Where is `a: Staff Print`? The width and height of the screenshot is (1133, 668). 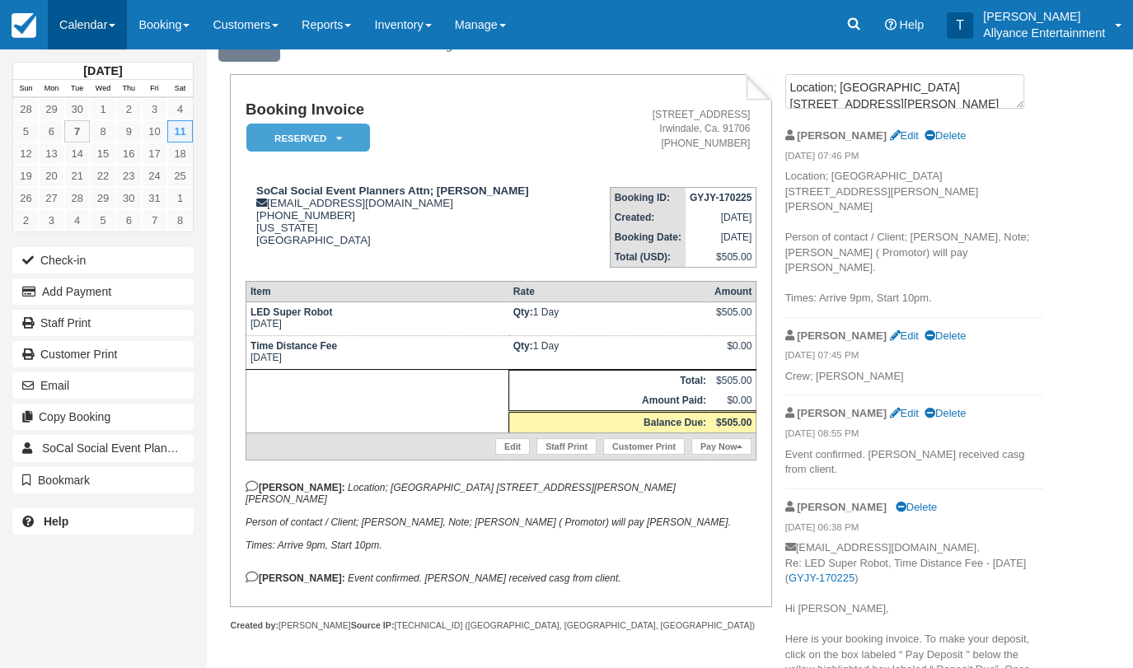 a: Staff Print is located at coordinates (103, 323).